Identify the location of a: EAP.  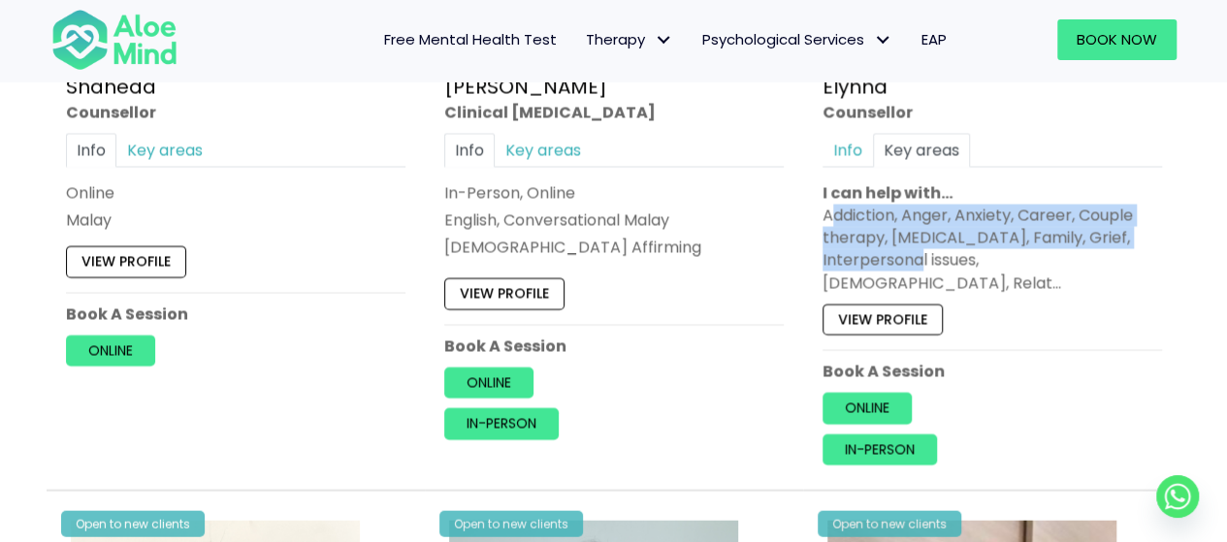
(934, 40).